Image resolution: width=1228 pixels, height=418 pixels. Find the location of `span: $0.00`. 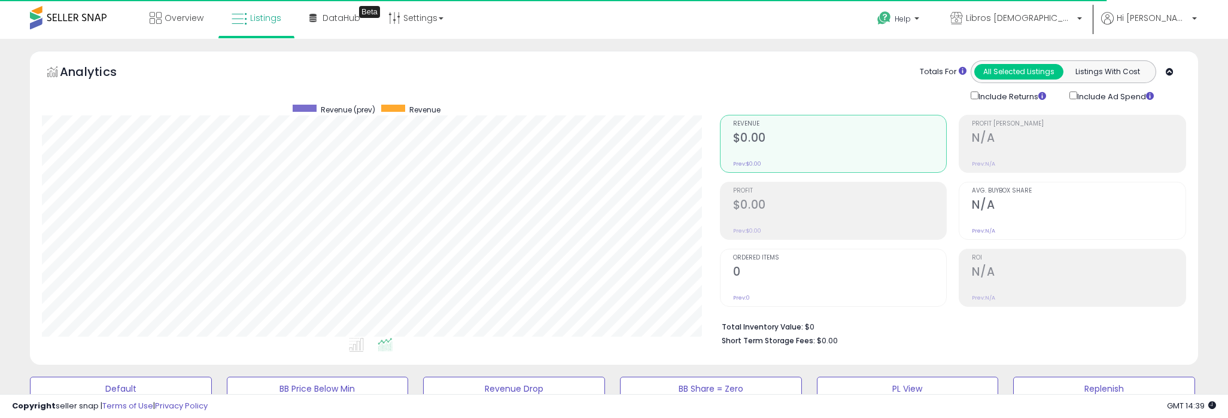

span: $0.00 is located at coordinates (827, 340).